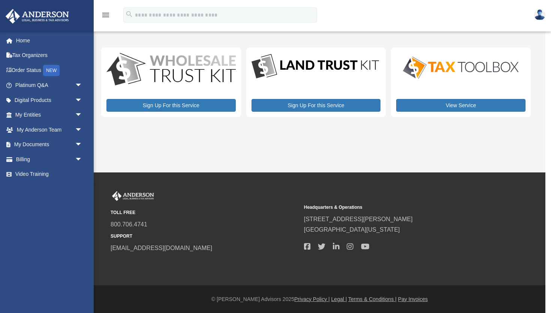 The image size is (551, 313). I want to click on a: Platinum Q&Aarrow_drop_down, so click(49, 85).